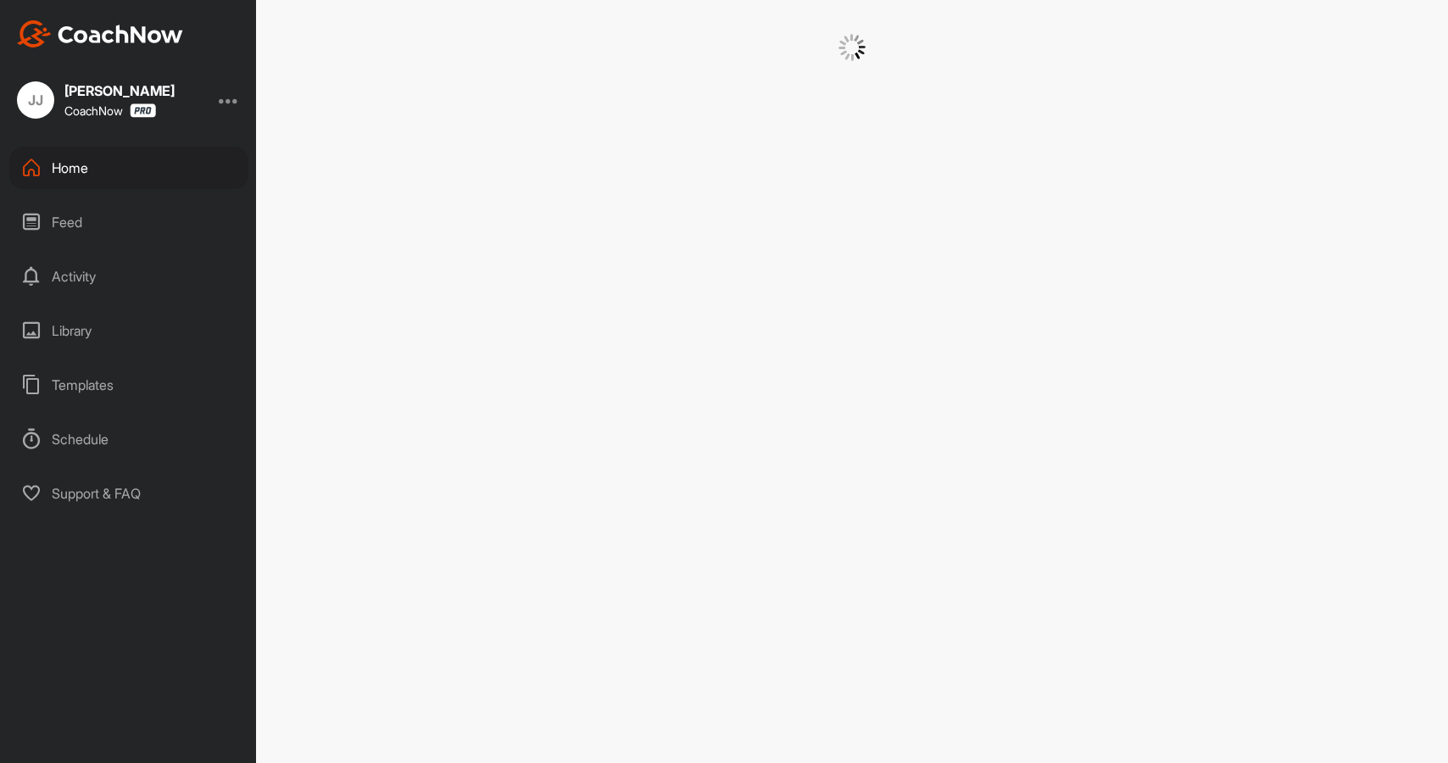 The height and width of the screenshot is (763, 1448). I want to click on div: JJ, so click(36, 100).